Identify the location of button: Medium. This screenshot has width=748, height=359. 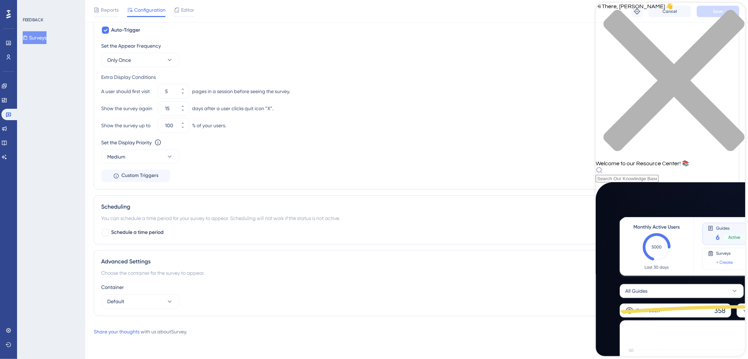
(140, 157).